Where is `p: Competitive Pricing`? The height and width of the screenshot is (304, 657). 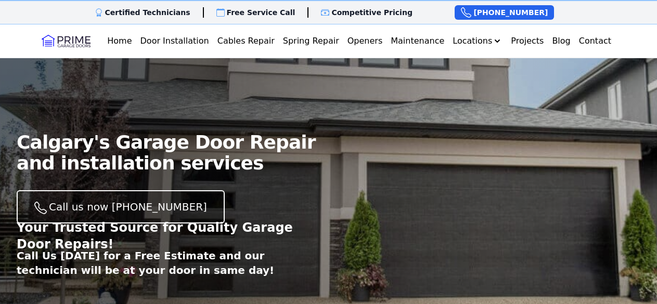 p: Competitive Pricing is located at coordinates (372, 12).